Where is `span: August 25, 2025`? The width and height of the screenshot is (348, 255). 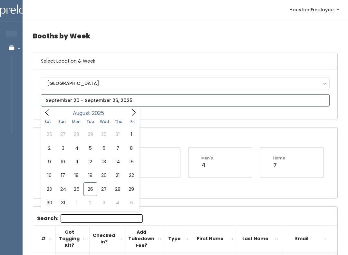 span: August 25, 2025 is located at coordinates (77, 189).